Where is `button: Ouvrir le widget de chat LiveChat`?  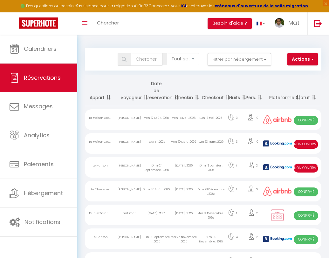 button: Ouvrir le widget de chat LiveChat is located at coordinates (15, 12).